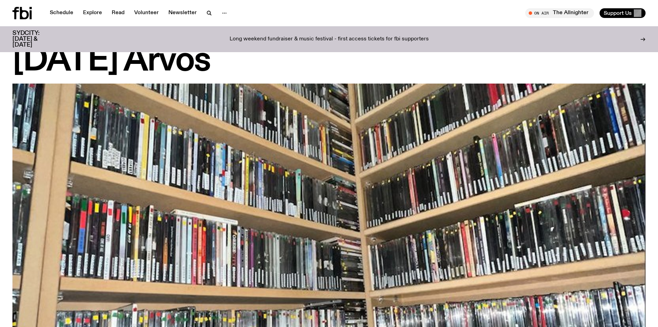 Image resolution: width=658 pixels, height=327 pixels. Describe the element at coordinates (146, 13) in the screenshot. I see `a: Volunteer` at that location.